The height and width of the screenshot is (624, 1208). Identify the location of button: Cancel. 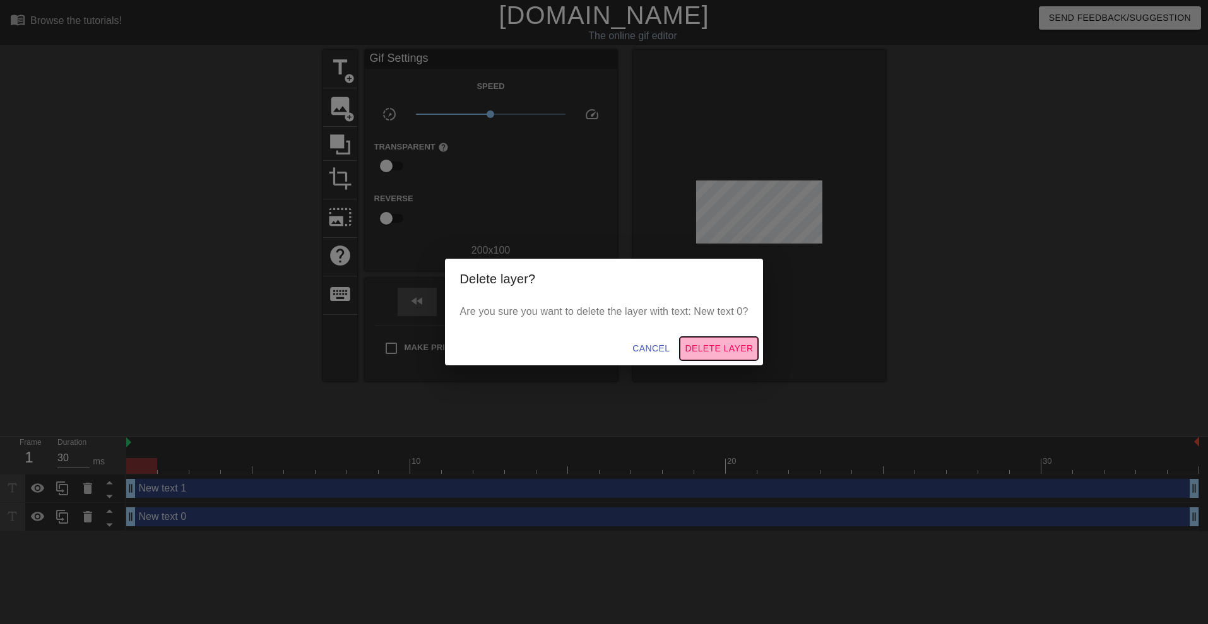
(651, 348).